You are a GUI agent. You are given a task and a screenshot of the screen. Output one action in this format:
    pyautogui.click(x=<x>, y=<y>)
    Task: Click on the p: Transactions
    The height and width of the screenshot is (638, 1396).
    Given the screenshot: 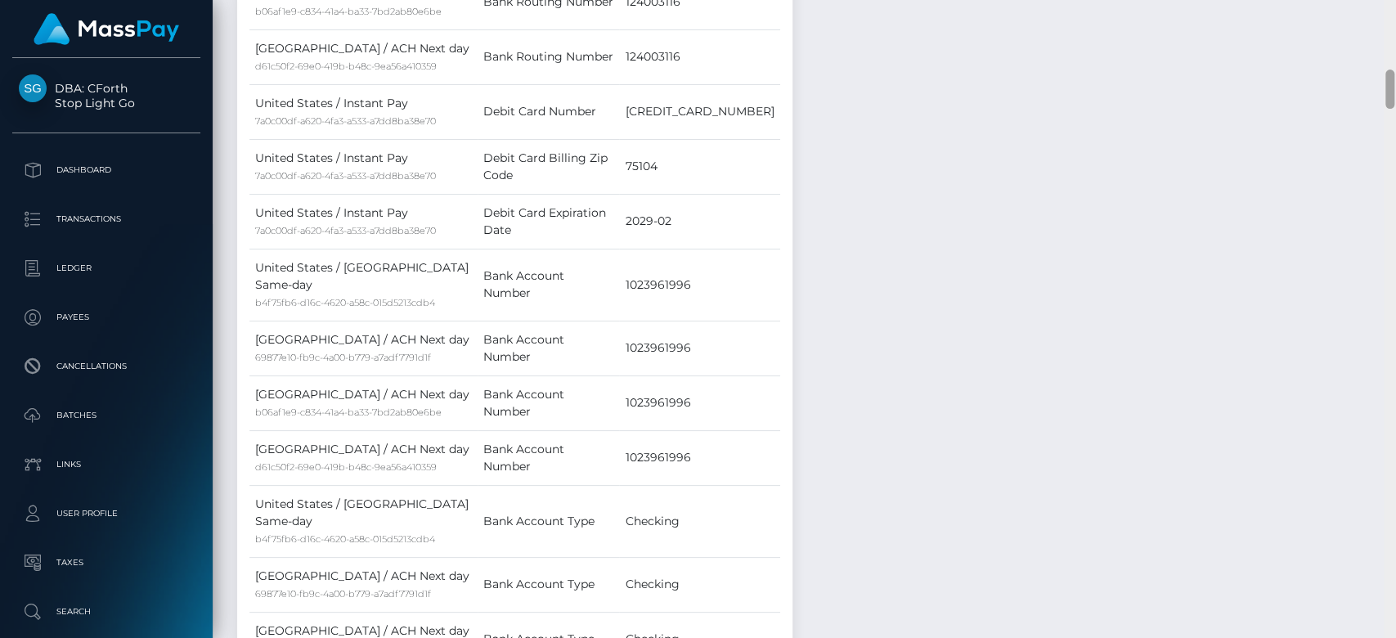 What is the action you would take?
    pyautogui.click(x=106, y=219)
    